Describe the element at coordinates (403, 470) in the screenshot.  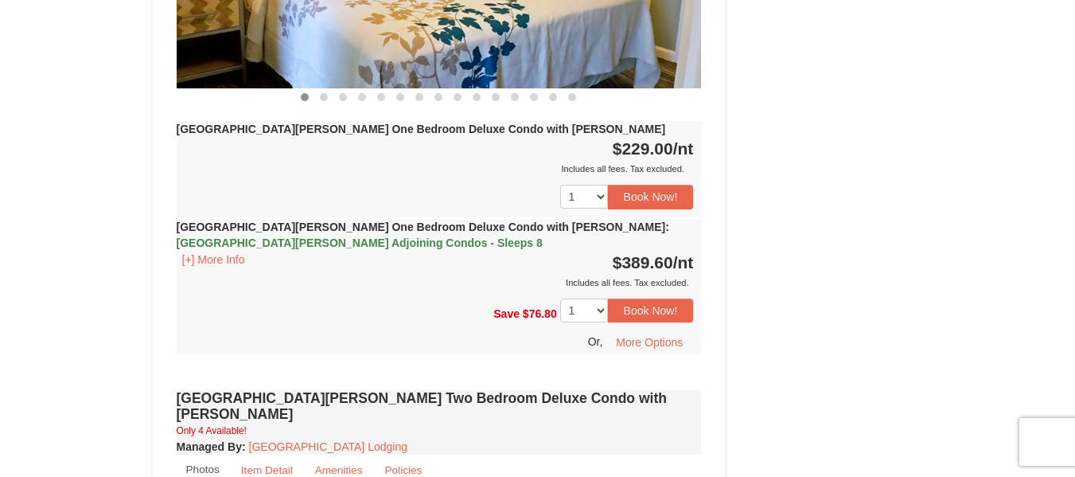
I see `small: Policies` at that location.